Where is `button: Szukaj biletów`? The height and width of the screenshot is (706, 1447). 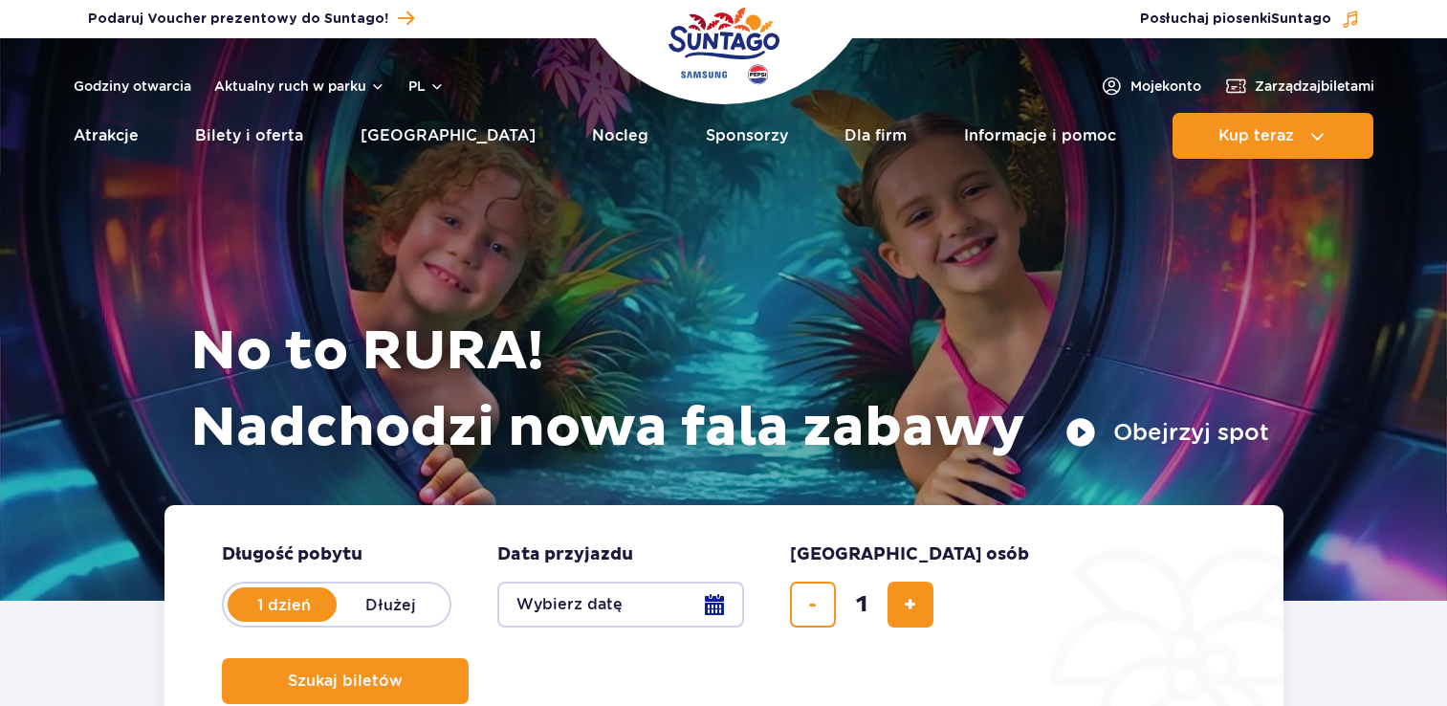 button: Szukaj biletów is located at coordinates (345, 681).